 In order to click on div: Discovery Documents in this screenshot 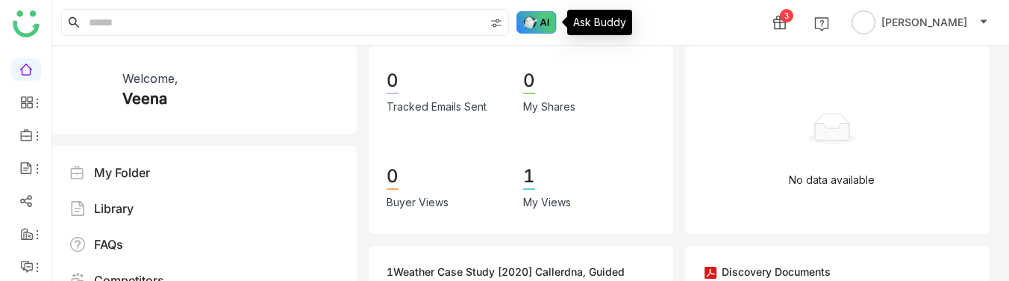, I will do `click(776, 271)`.